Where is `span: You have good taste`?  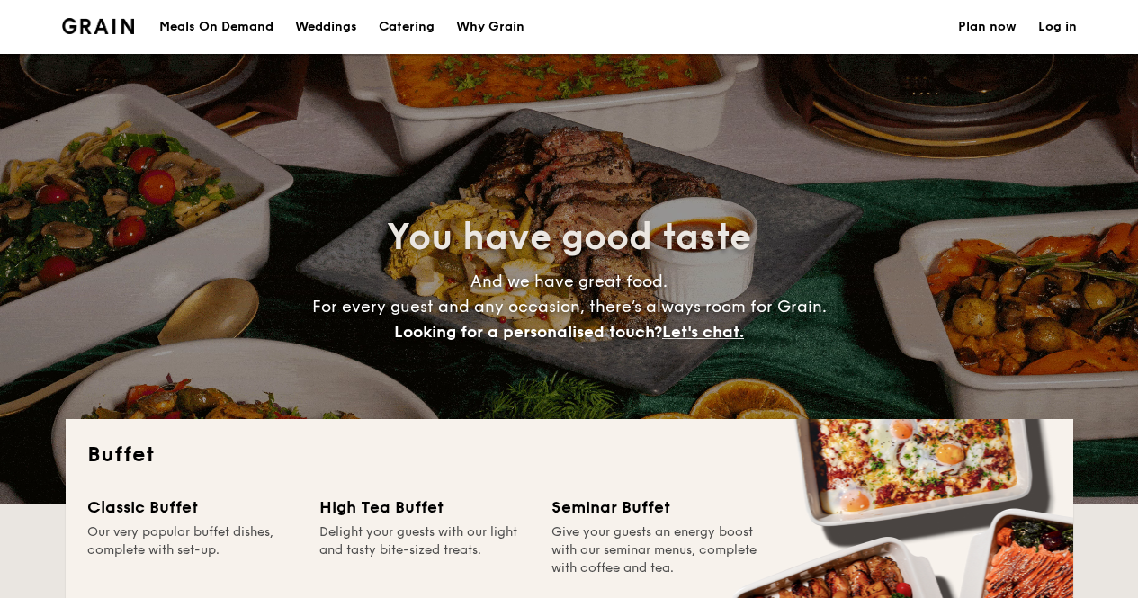
span: You have good taste is located at coordinates (569, 238).